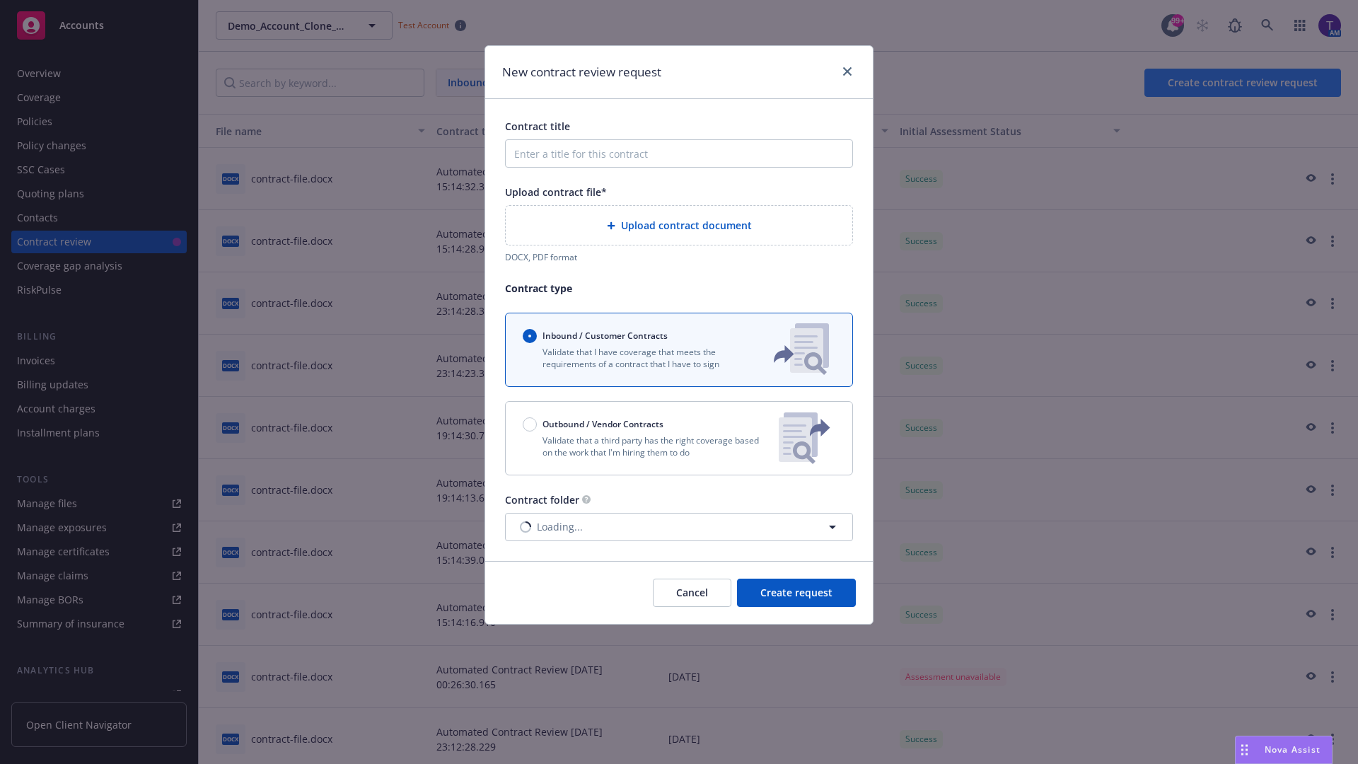 This screenshot has width=1358, height=764. What do you see at coordinates (679, 153) in the screenshot?
I see `input: Enter a title for this contract` at bounding box center [679, 153].